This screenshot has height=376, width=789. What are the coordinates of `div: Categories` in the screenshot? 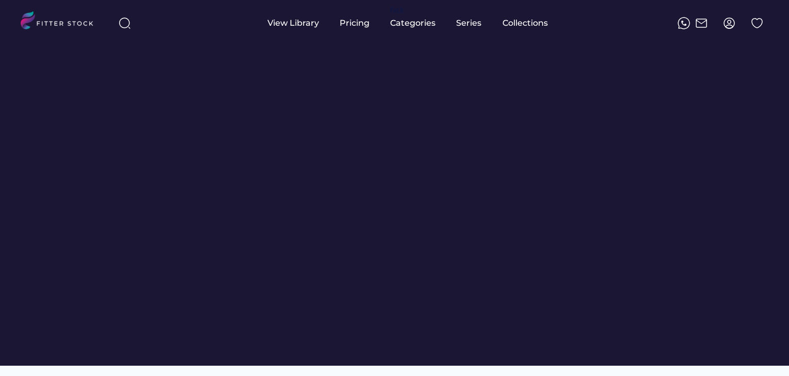 It's located at (413, 23).